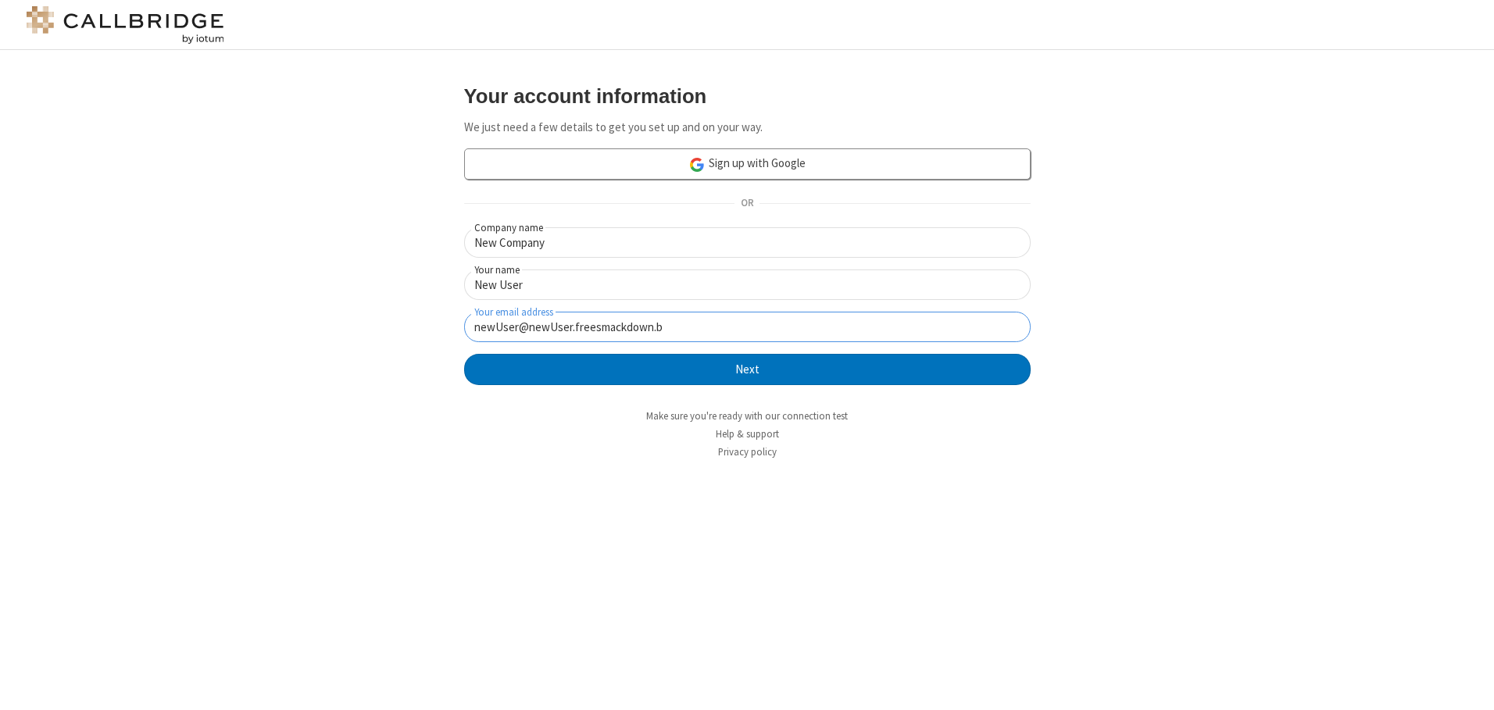  I want to click on input: Company name, so click(747, 242).